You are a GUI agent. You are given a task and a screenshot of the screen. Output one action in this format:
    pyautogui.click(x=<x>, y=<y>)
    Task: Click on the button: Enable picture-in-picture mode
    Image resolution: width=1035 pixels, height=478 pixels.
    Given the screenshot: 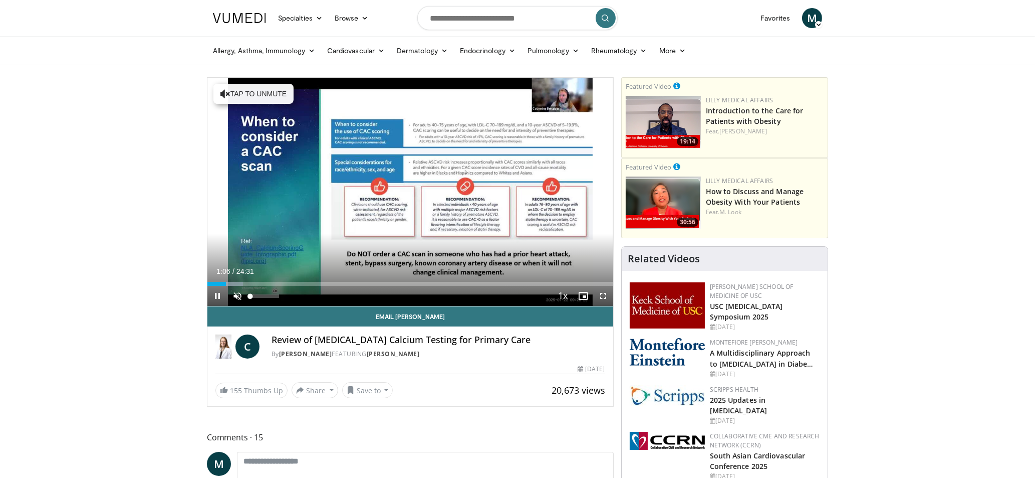 What is the action you would take?
    pyautogui.click(x=583, y=296)
    